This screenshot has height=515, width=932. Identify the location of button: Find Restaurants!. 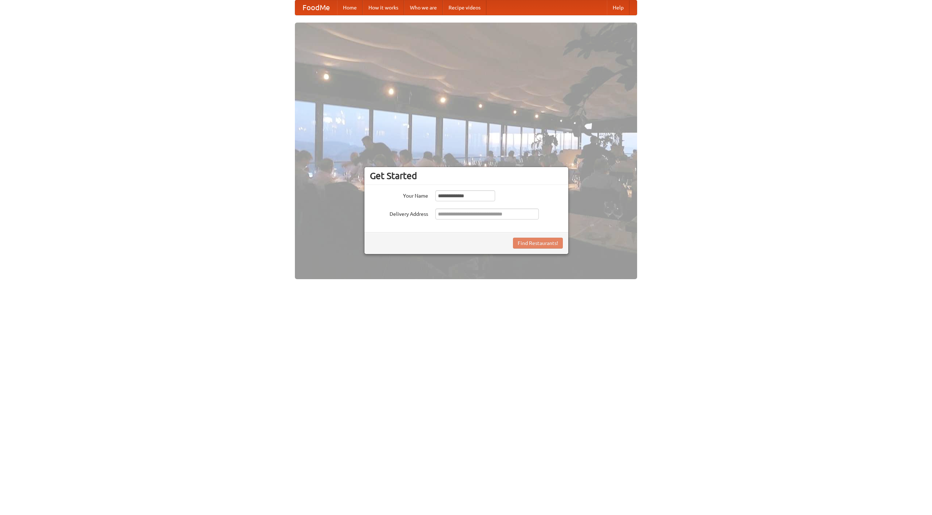
(538, 243).